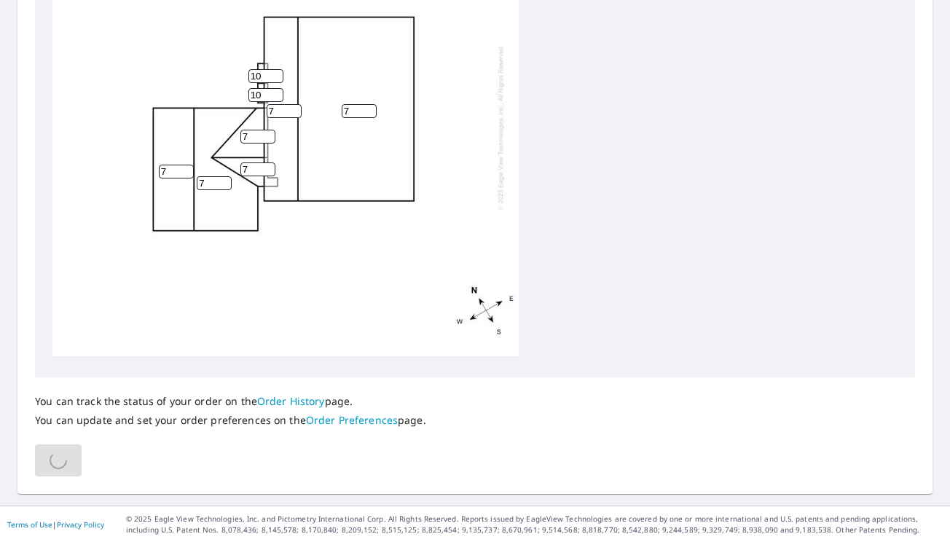 This screenshot has height=542, width=950. What do you see at coordinates (30, 525) in the screenshot?
I see `a: Terms of Use` at bounding box center [30, 525].